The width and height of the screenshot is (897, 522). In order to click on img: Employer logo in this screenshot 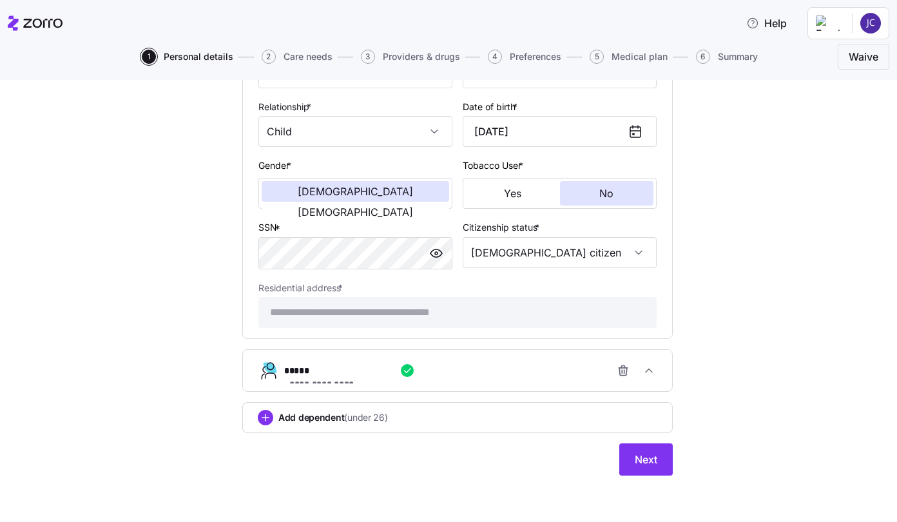, I will do `click(829, 23)`.